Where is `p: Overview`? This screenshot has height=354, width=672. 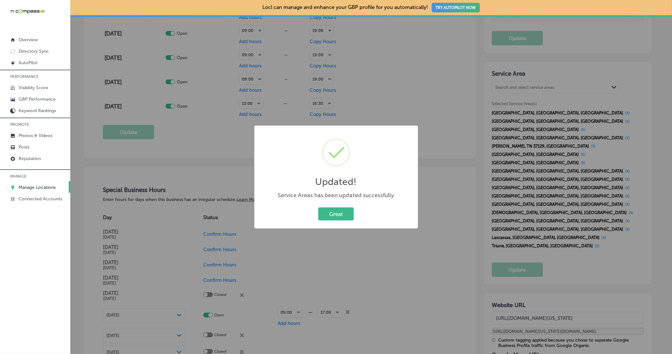
p: Overview is located at coordinates (28, 40).